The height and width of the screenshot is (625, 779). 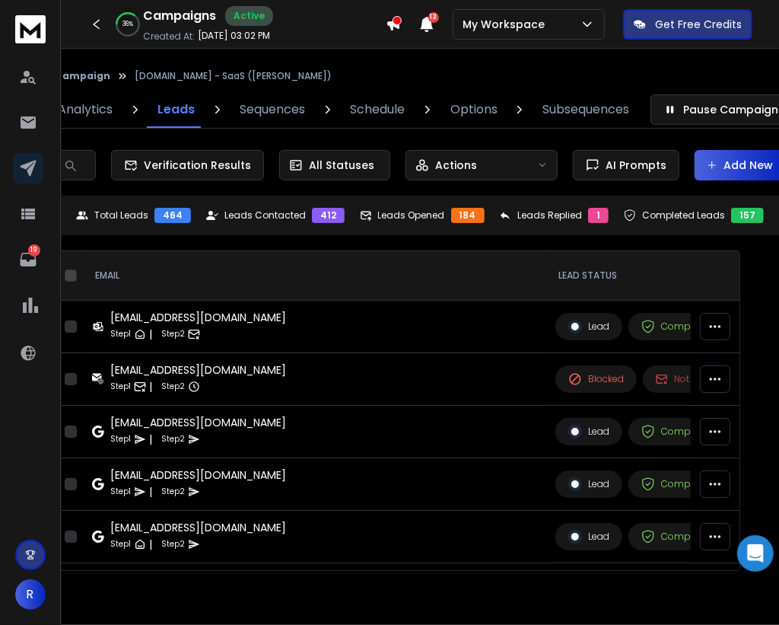 I want to click on div: Open Intercom Messenger, so click(x=756, y=553).